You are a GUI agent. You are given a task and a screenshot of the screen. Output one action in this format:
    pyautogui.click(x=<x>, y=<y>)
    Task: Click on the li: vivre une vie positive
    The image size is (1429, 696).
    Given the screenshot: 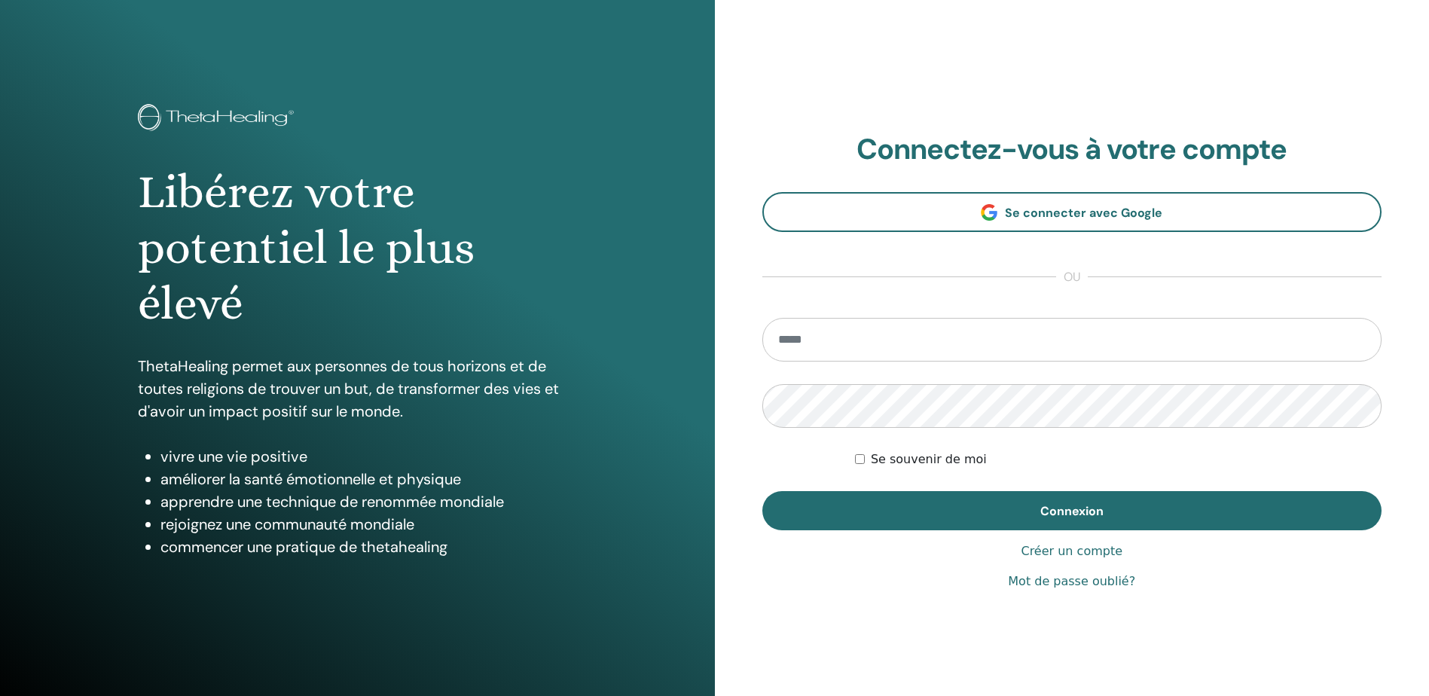 What is the action you would take?
    pyautogui.click(x=368, y=457)
    